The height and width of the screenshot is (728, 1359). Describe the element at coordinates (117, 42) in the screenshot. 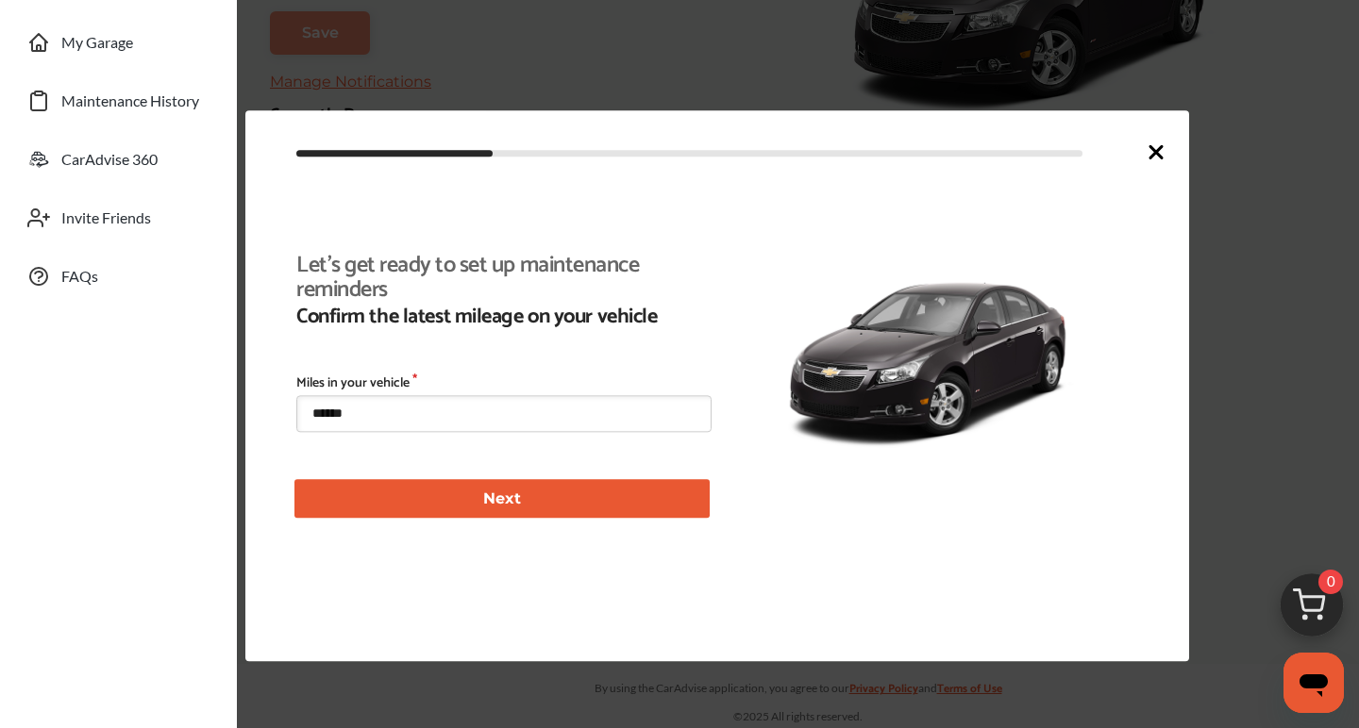

I see `a: My Garage` at that location.